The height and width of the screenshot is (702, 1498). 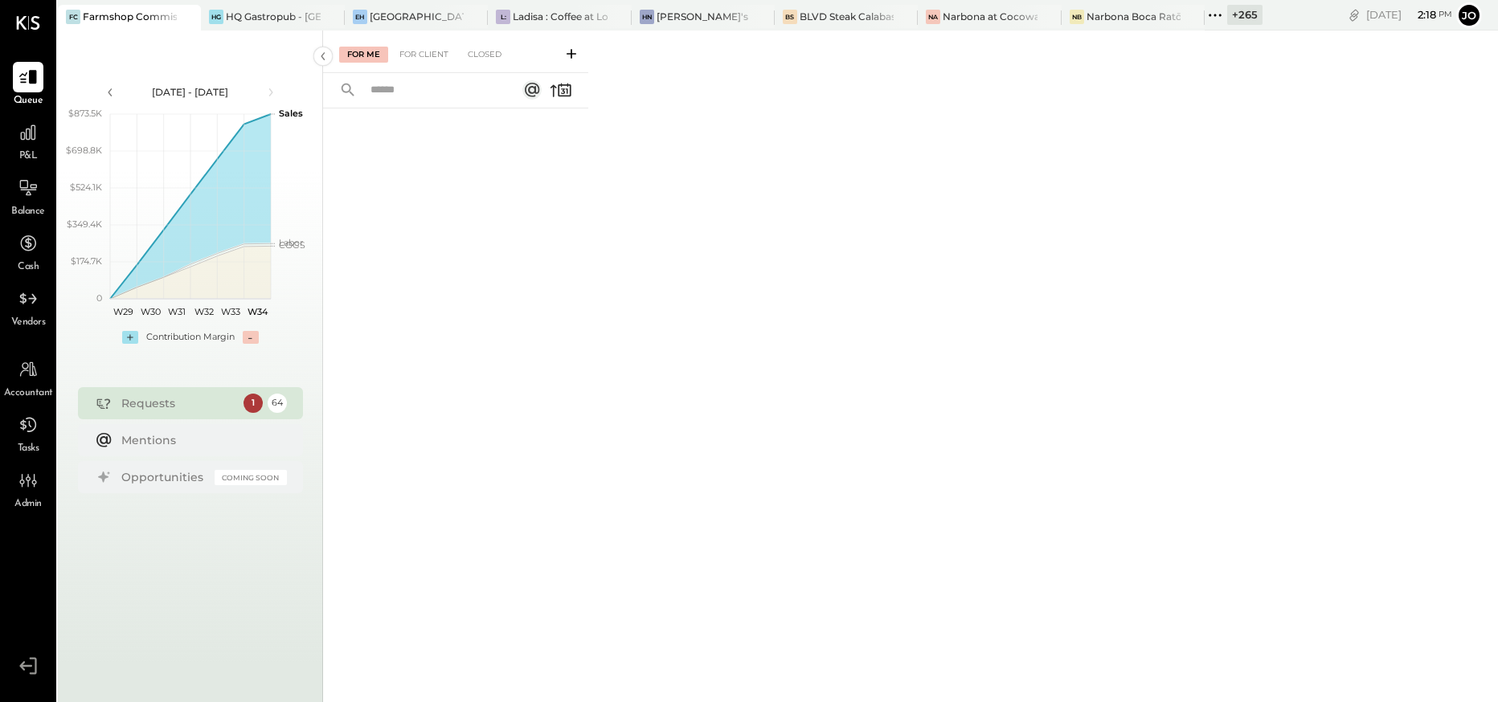 I want to click on div: Contribution Margin, so click(x=190, y=338).